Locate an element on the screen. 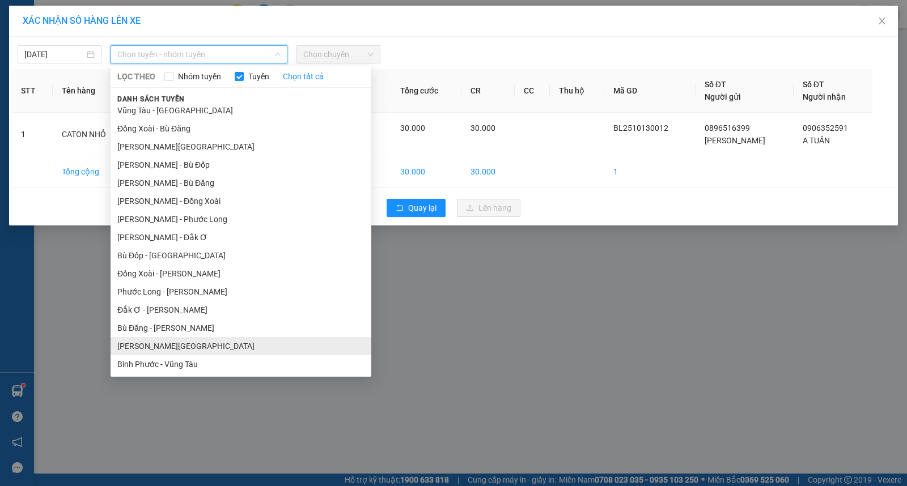  span: BL2510130012 is located at coordinates (640, 128).